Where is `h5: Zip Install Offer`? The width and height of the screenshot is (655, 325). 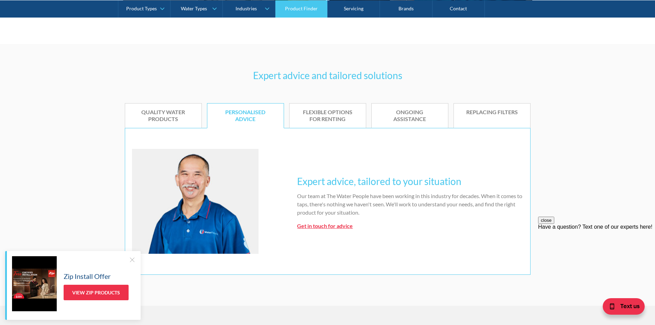 h5: Zip Install Offer is located at coordinates (87, 276).